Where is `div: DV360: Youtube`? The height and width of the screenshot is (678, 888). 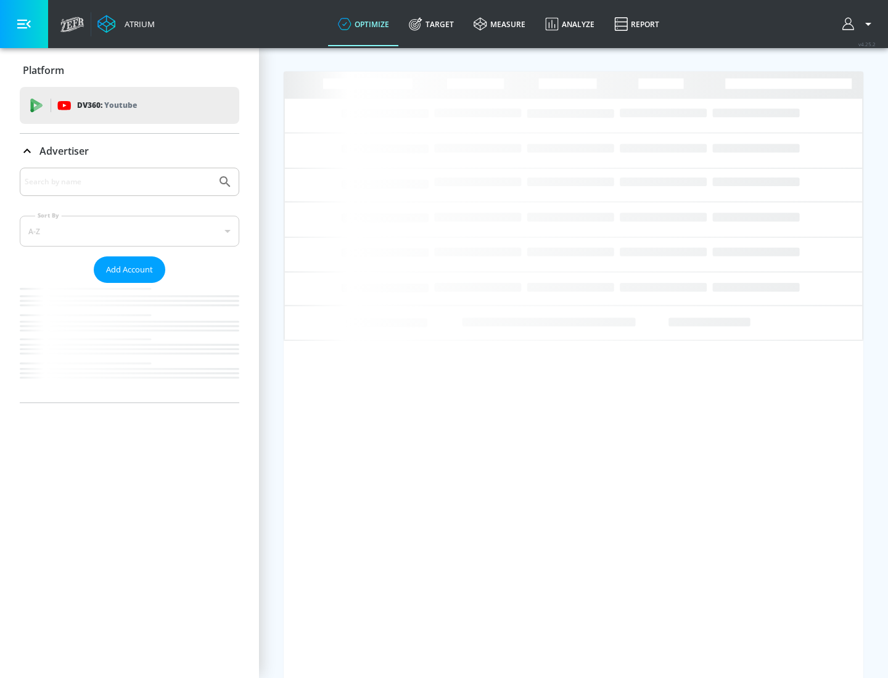 div: DV360: Youtube is located at coordinates (129, 105).